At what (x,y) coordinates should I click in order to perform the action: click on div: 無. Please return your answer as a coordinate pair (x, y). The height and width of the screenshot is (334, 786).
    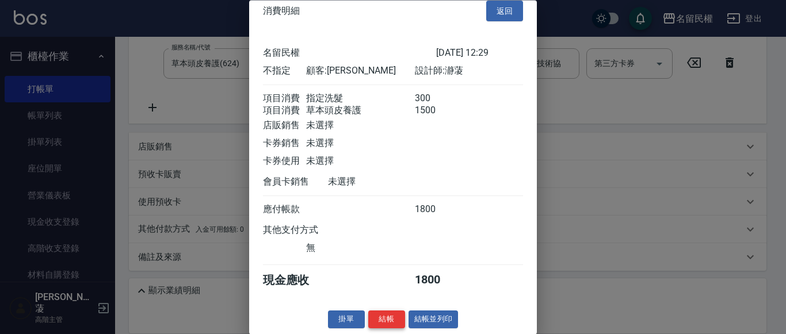
    Looking at the image, I should click on (360, 249).